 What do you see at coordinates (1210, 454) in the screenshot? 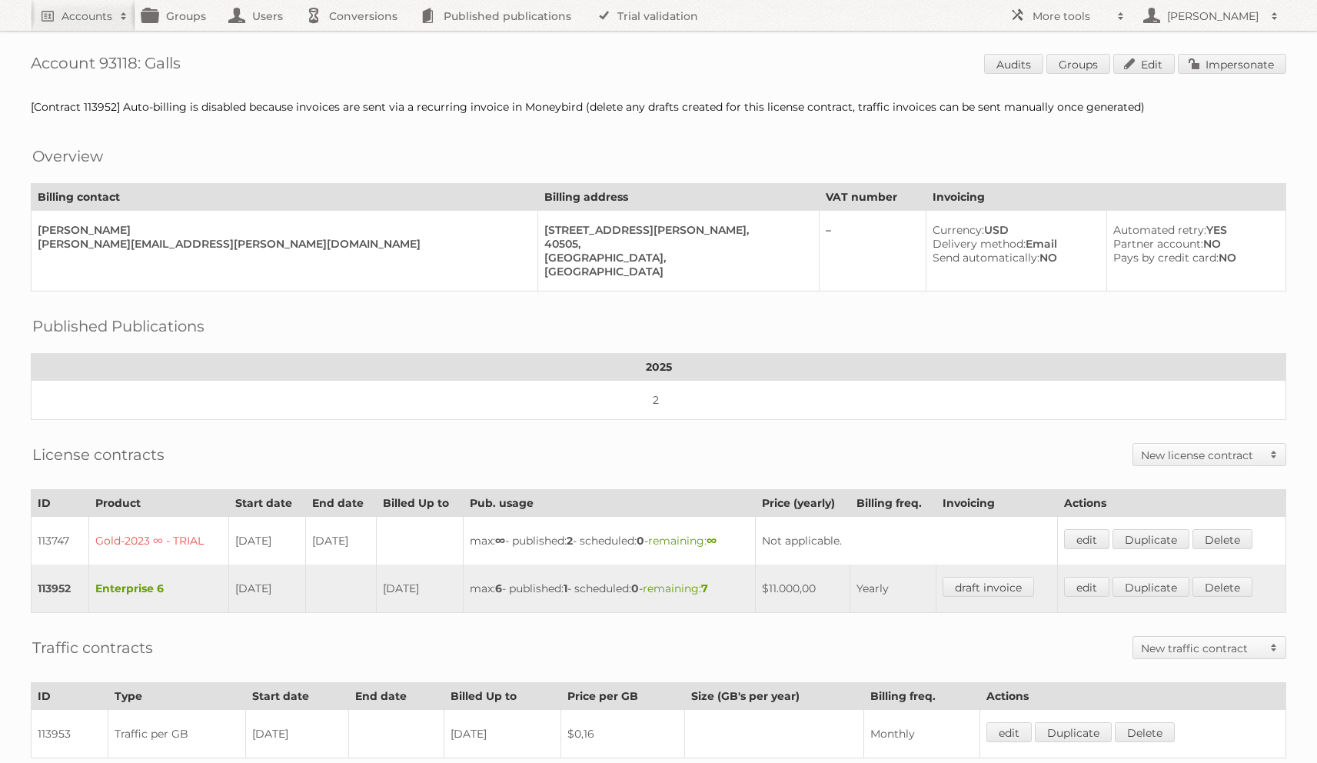
I see `a: New license contract` at bounding box center [1210, 454].